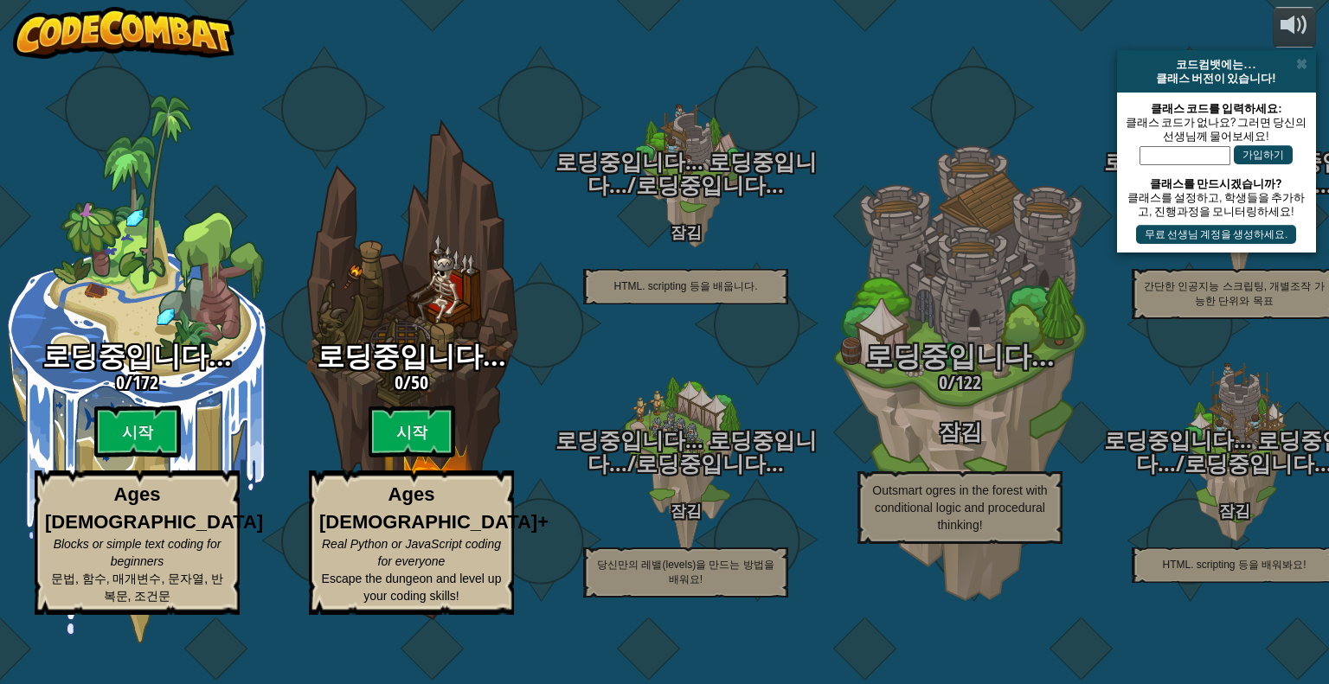 This screenshot has width=1329, height=684. What do you see at coordinates (685, 572) in the screenshot?
I see `span: 당신만의 레밸(levels)을 만드는 방법을 배워요!` at bounding box center [685, 572].